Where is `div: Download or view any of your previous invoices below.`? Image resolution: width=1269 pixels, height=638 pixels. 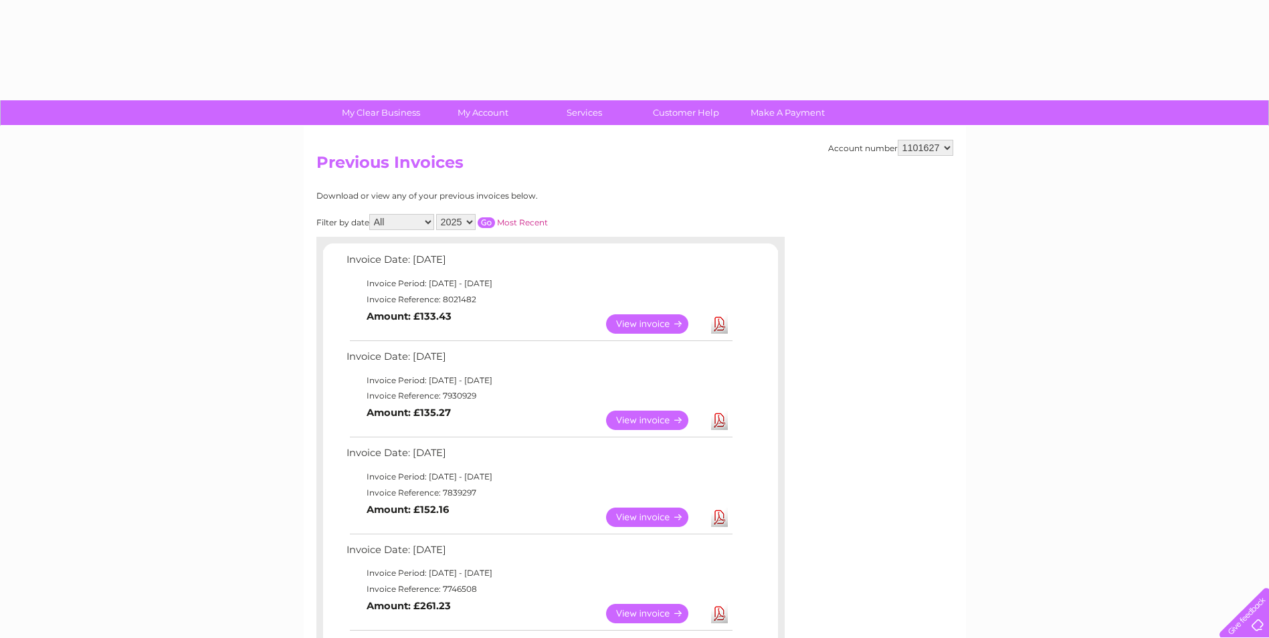
div: Download or view any of your previous invoices below. is located at coordinates (492, 196).